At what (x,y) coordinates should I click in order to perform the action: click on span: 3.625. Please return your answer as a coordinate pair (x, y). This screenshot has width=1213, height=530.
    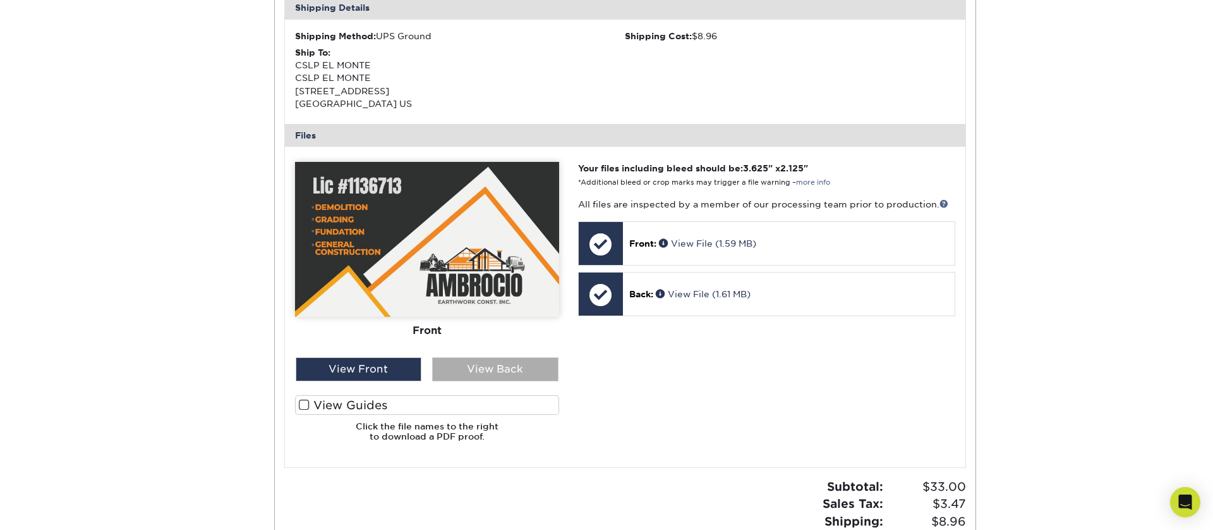
    Looking at the image, I should click on (756, 168).